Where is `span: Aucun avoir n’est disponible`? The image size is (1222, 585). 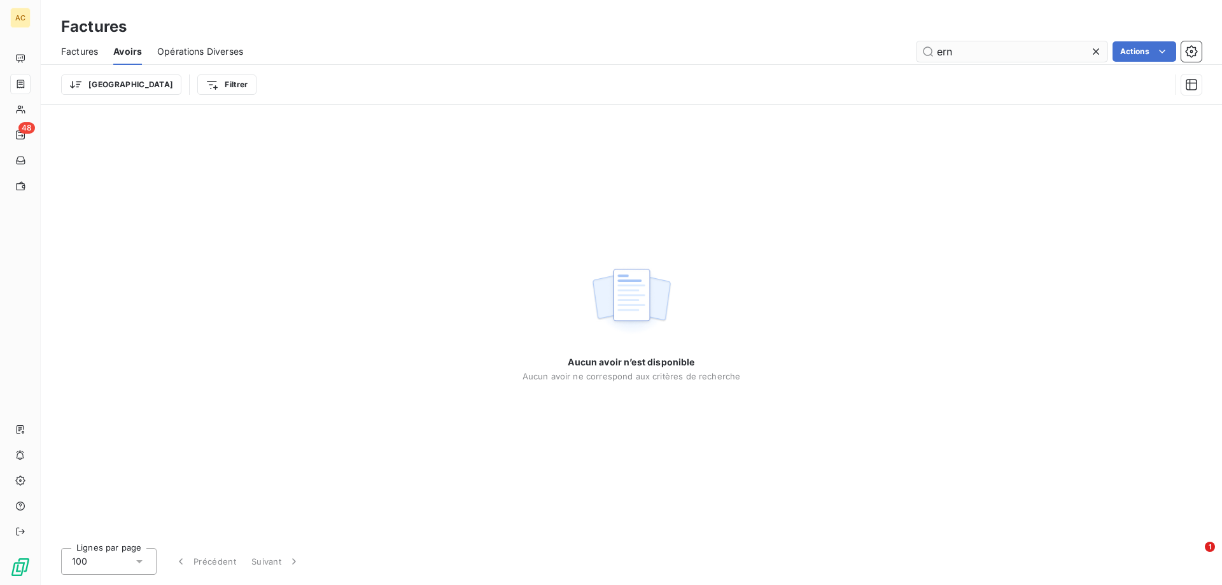 span: Aucun avoir n’est disponible is located at coordinates (631, 362).